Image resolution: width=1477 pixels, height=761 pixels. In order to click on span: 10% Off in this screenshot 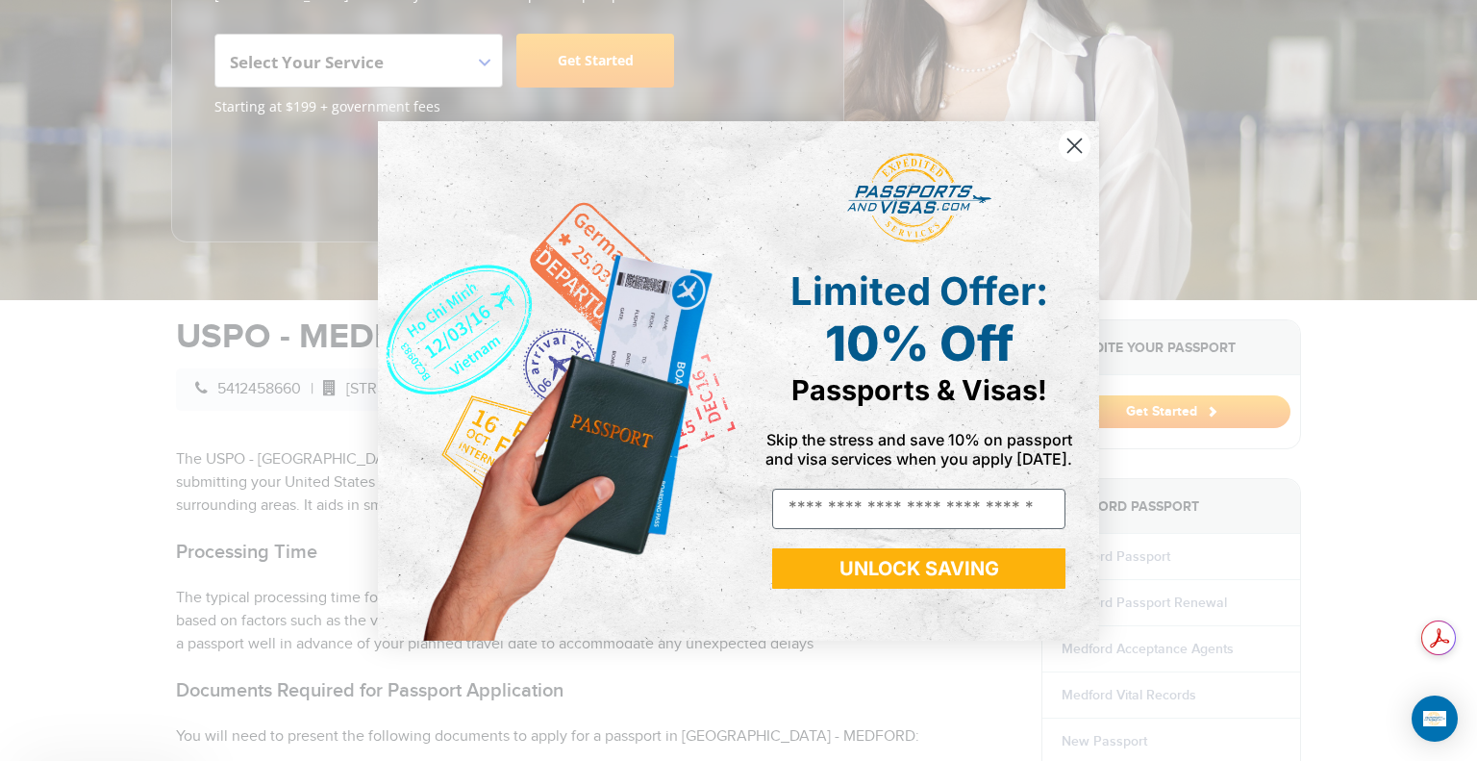, I will do `click(919, 343)`.